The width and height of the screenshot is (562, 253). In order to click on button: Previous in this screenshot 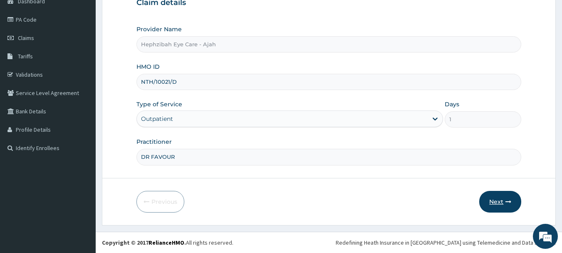, I will do `click(160, 201)`.